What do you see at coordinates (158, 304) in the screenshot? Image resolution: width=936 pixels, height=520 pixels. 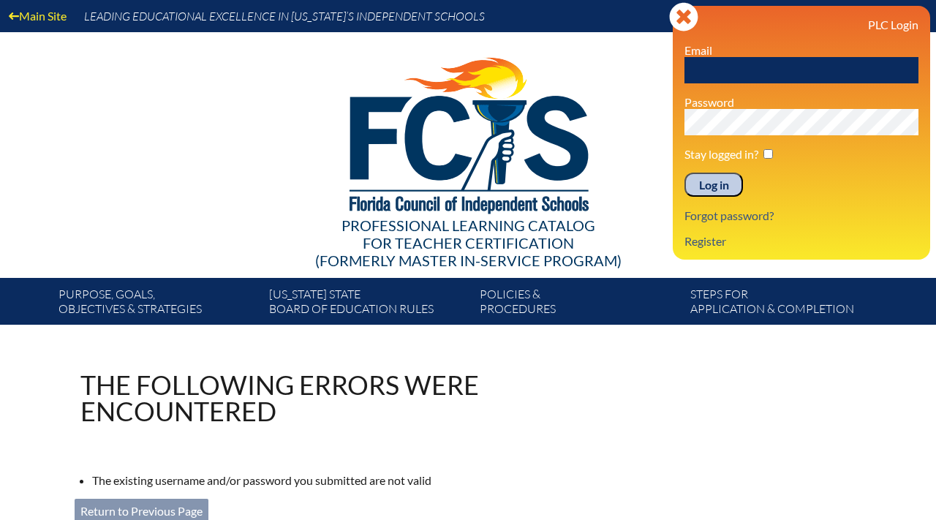 I see `a: Purpose, goals,objectives & strategies` at bounding box center [158, 304].